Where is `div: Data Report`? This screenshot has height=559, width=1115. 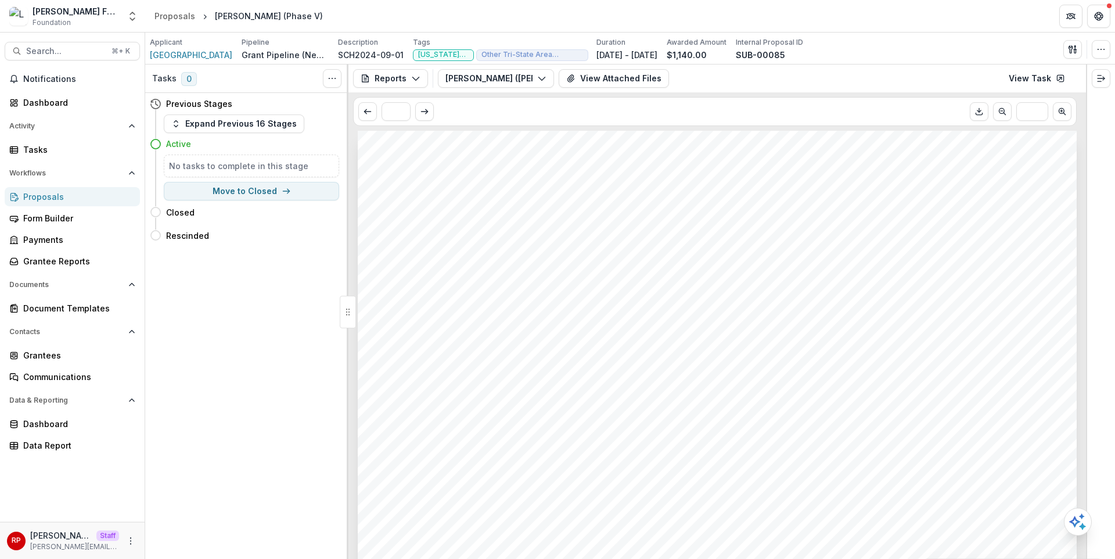 div: Data Report is located at coordinates (77, 445).